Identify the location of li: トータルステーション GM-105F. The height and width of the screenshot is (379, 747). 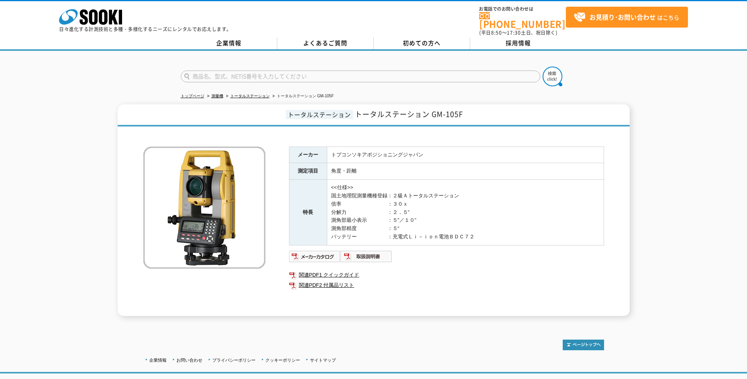
(302, 96).